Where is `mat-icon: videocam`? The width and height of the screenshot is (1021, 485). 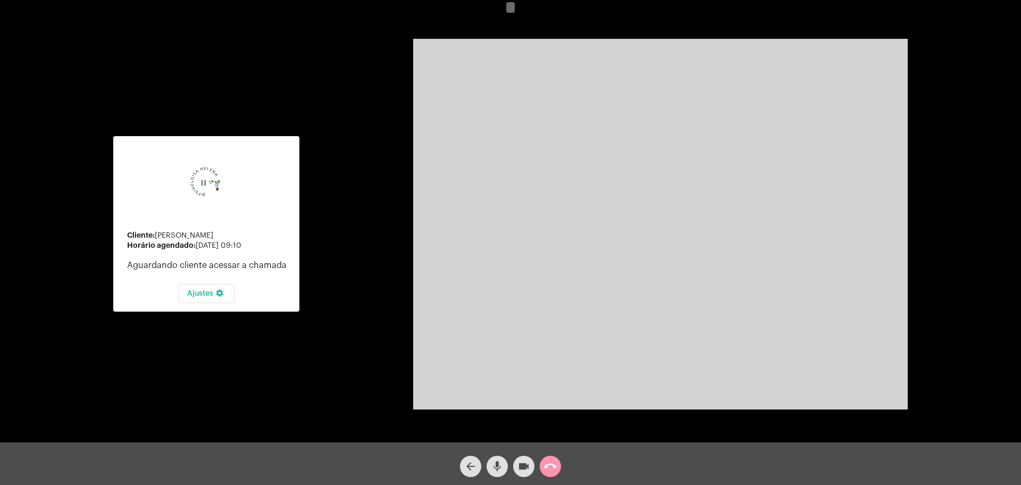
mat-icon: videocam is located at coordinates (524, 466).